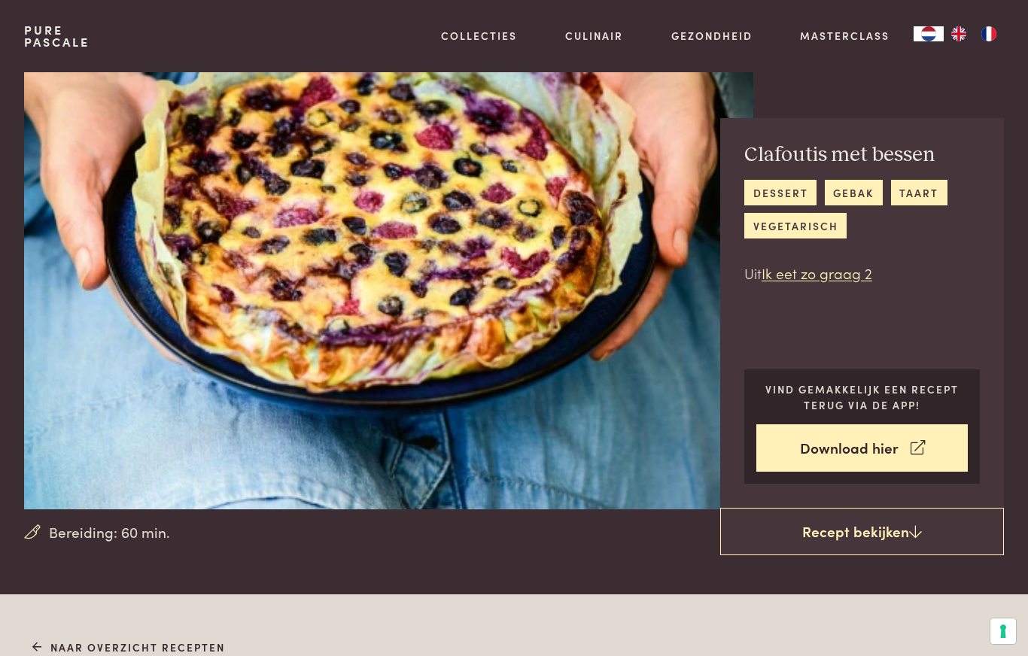 Image resolution: width=1028 pixels, height=656 pixels. What do you see at coordinates (959, 34) in the screenshot?
I see `a: EN` at bounding box center [959, 34].